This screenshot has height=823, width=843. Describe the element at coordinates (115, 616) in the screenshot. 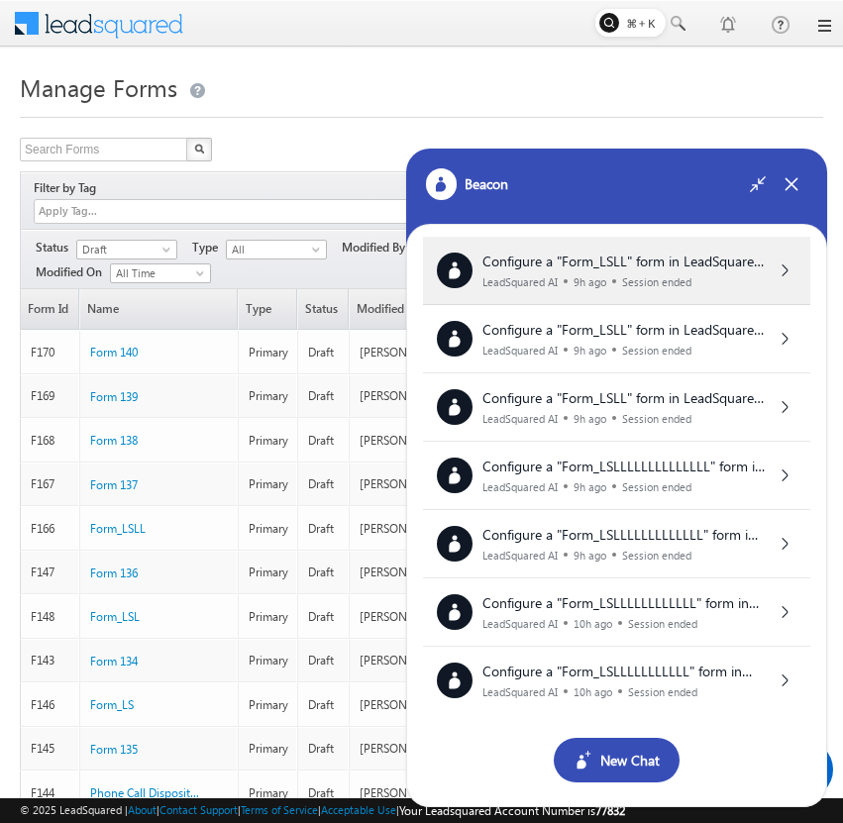

I see `span: Form_LSL` at that location.